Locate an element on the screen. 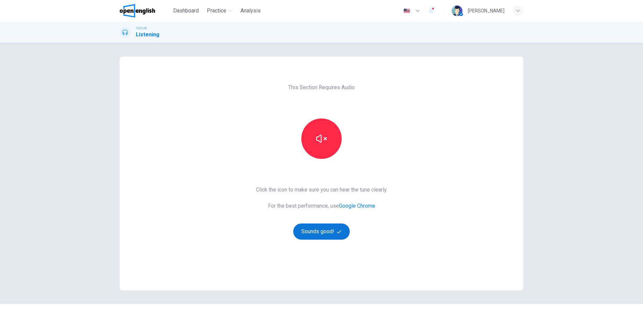 The width and height of the screenshot is (643, 311). a: OpenEnglish logo is located at coordinates (145, 11).